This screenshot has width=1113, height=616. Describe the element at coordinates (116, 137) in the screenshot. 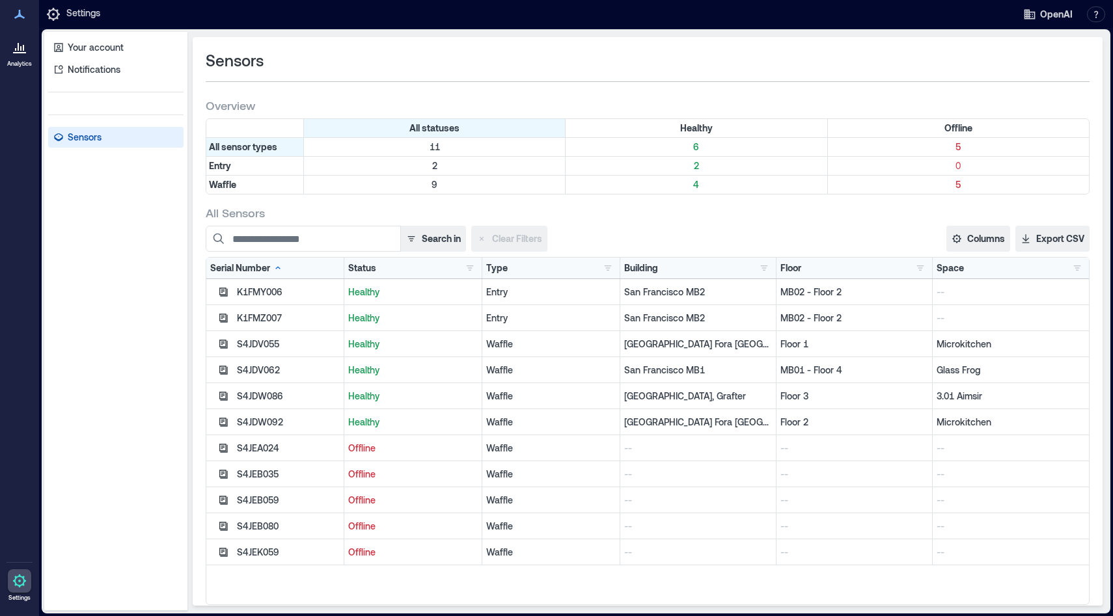

I see `a: Sensors` at that location.